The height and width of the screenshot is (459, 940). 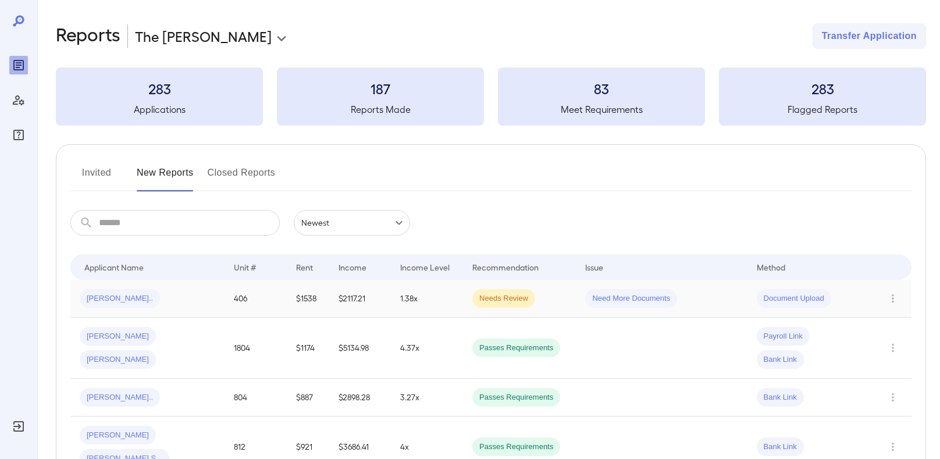 What do you see at coordinates (114, 267) in the screenshot?
I see `div: Applicant Name` at bounding box center [114, 267].